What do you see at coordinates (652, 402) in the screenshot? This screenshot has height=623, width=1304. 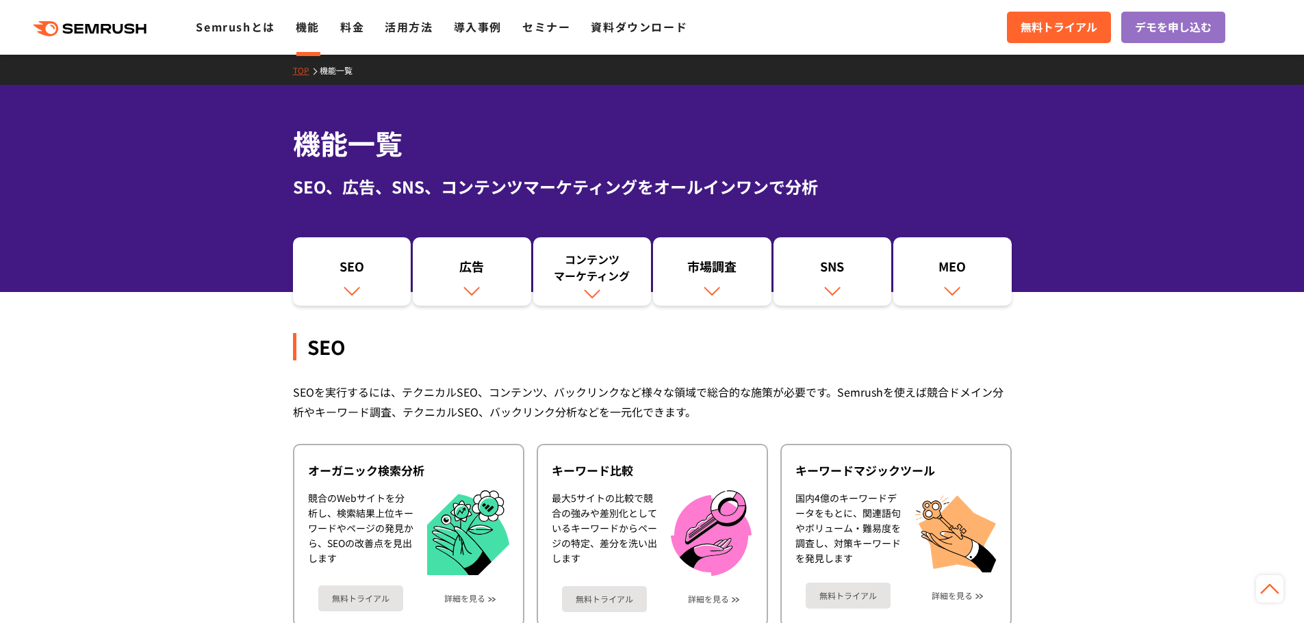 I see `div: SEOを実行するには、テクニカルSEO、コンテンツ、バックリンクなど様々な領域で総合的な施策が必要です。Semrushを使えば競合ドメイン分析やキーワード調査、テクニカルSEO、バックリンク分析...` at bounding box center [652, 402].